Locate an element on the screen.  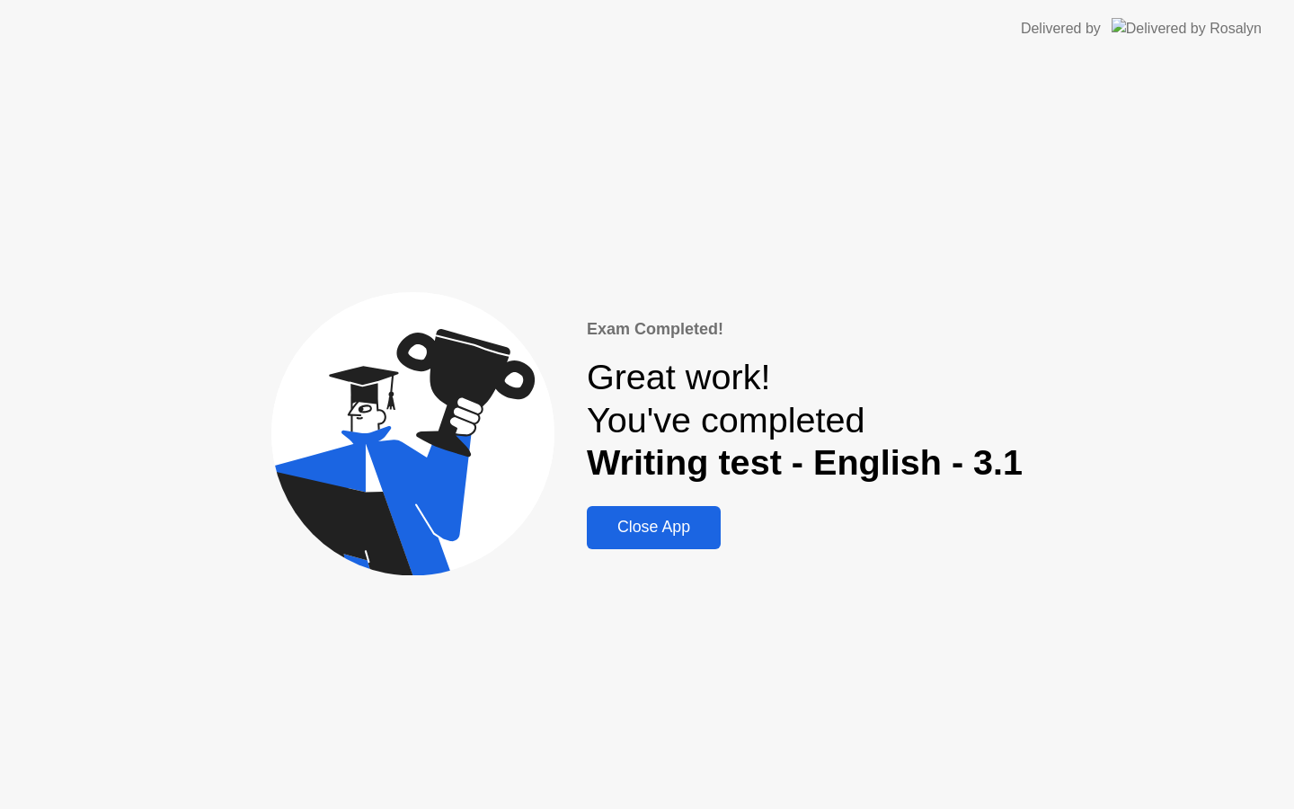
div: Exam Completed! is located at coordinates (804, 329).